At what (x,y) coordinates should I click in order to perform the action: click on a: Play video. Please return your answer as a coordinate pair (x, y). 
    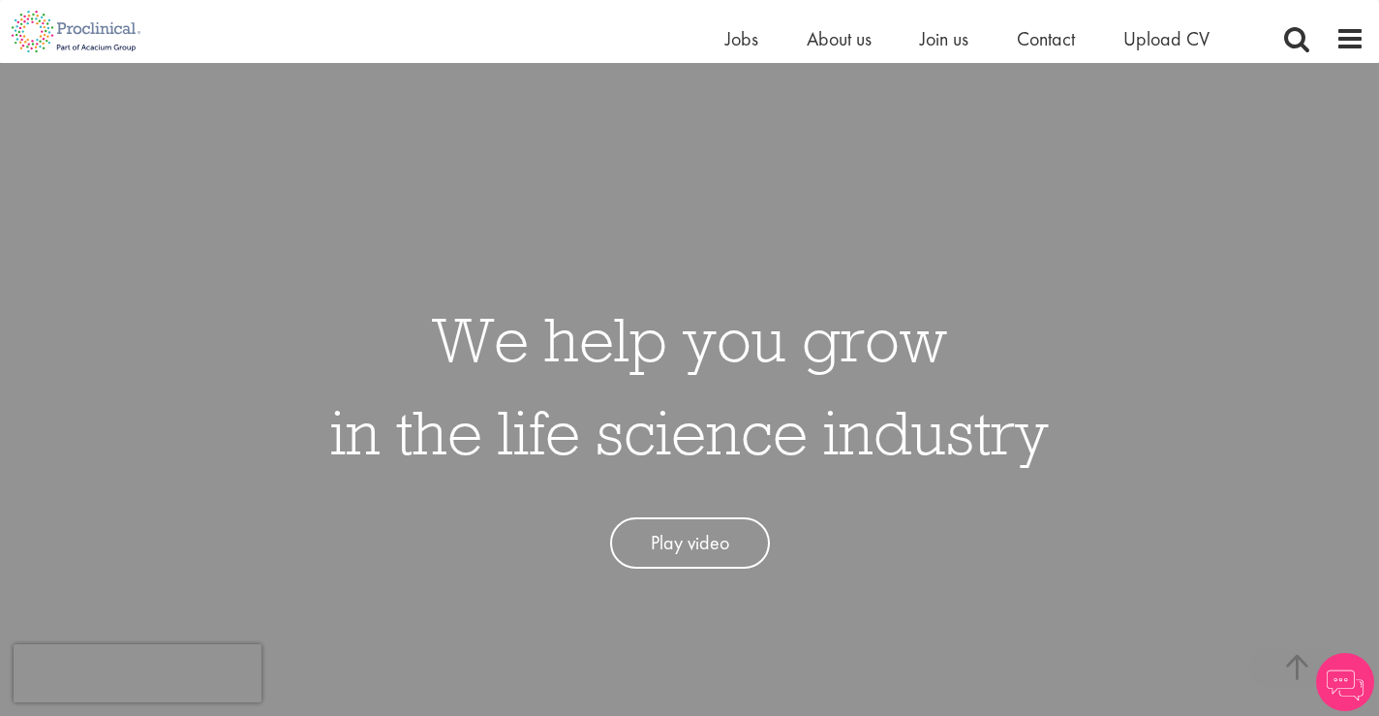
    Looking at the image, I should click on (690, 542).